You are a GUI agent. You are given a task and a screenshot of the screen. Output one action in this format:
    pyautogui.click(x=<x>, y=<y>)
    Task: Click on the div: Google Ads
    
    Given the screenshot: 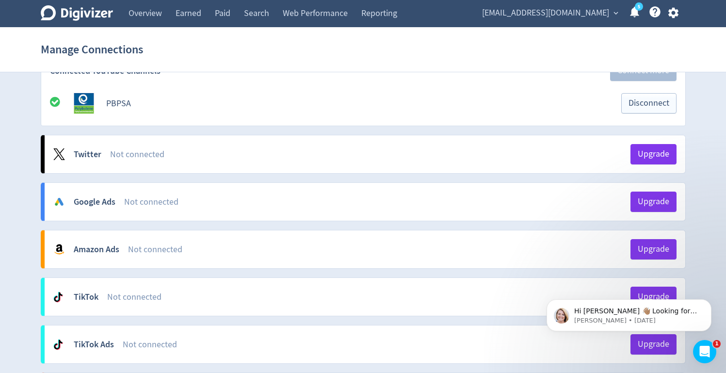 What is the action you would take?
    pyautogui.click(x=95, y=202)
    